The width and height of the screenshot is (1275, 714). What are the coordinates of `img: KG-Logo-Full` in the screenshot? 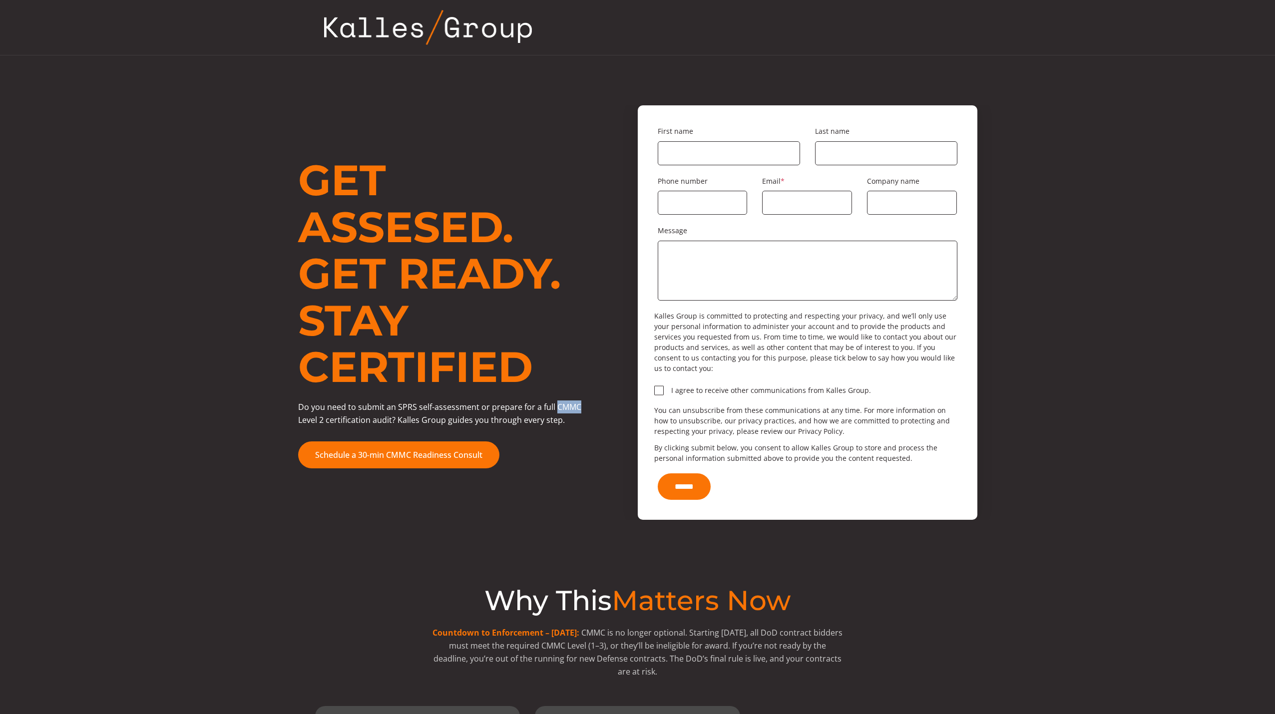 It's located at (428, 27).